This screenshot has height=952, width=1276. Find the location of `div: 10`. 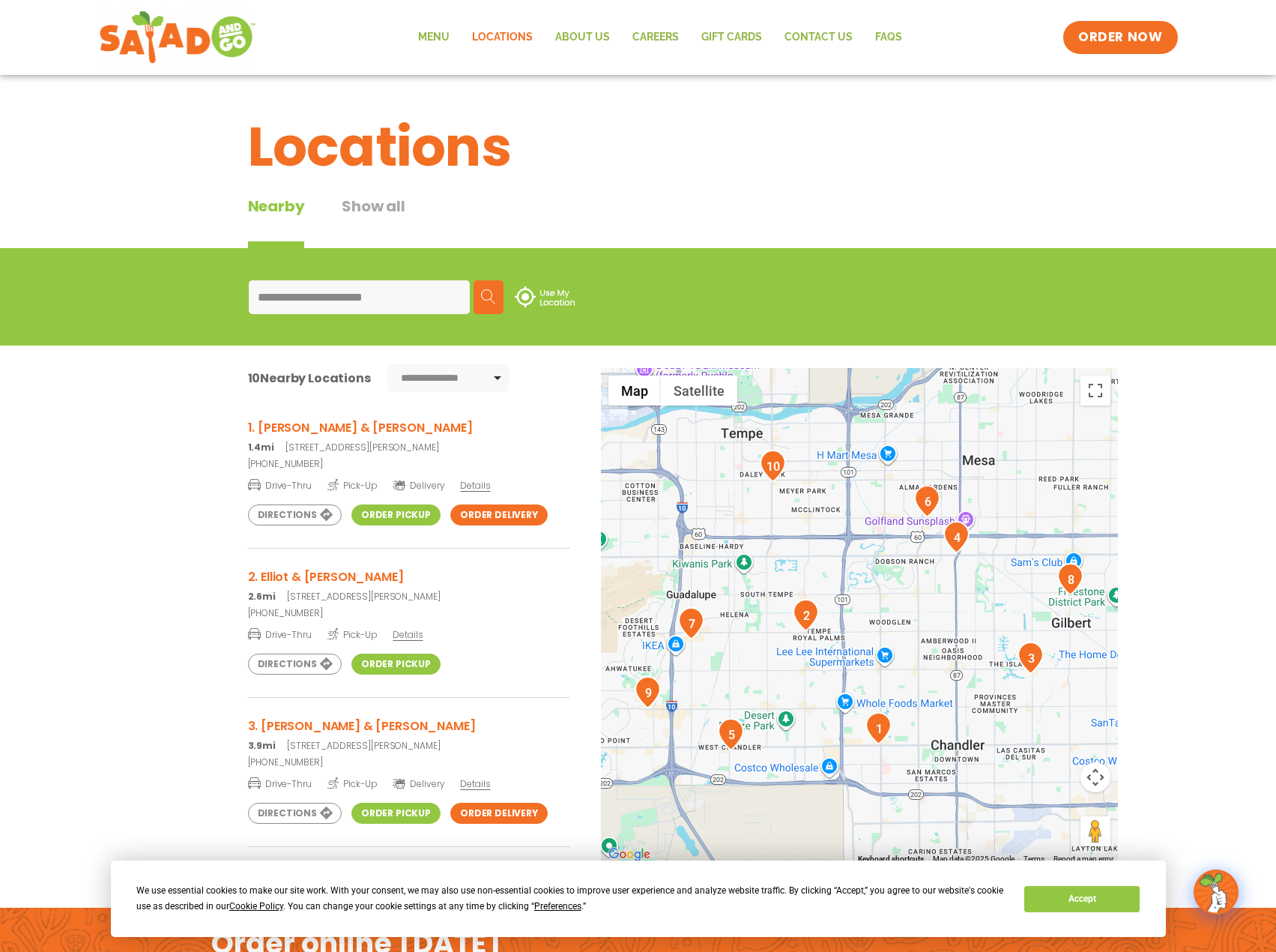

div: 10 is located at coordinates (772, 465).